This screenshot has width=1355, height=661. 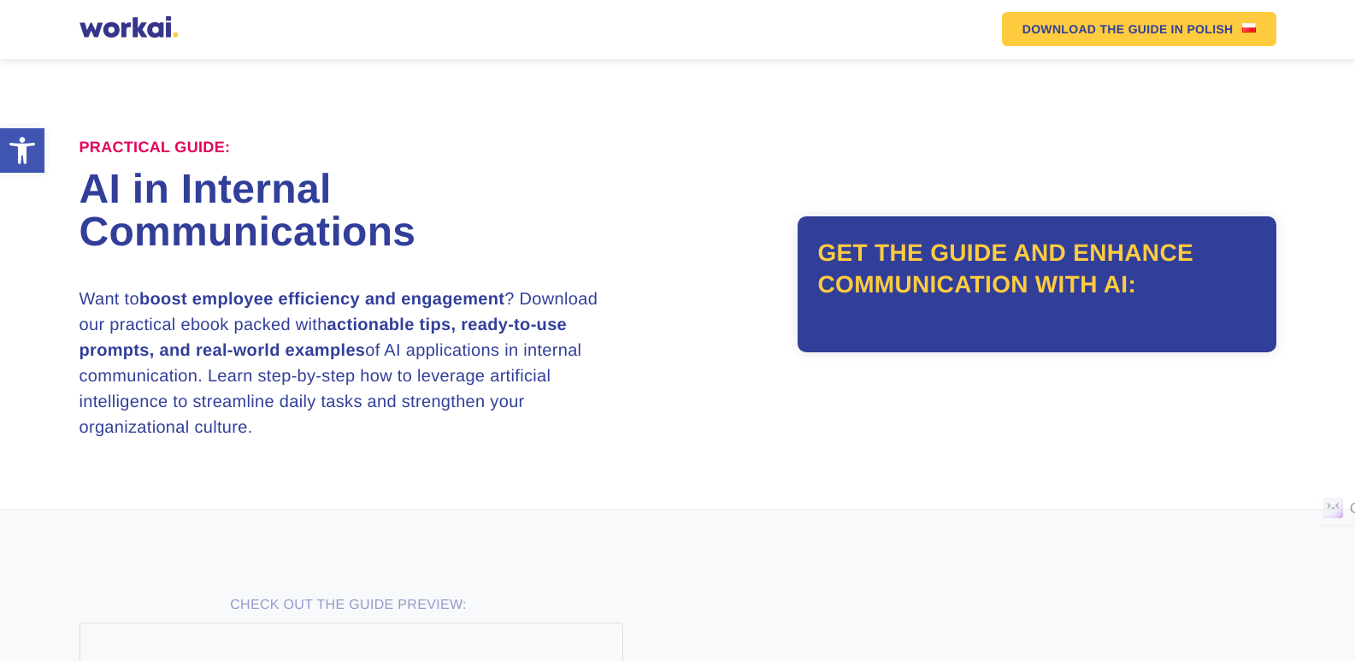 What do you see at coordinates (155, 148) in the screenshot?
I see `label: Practical Guide:` at bounding box center [155, 148].